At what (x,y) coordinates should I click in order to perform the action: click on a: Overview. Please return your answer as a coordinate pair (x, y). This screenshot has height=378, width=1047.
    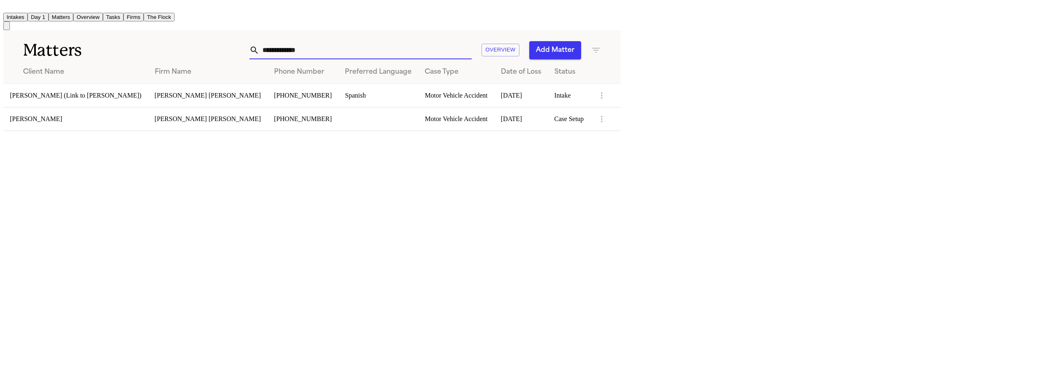
    Looking at the image, I should click on (88, 16).